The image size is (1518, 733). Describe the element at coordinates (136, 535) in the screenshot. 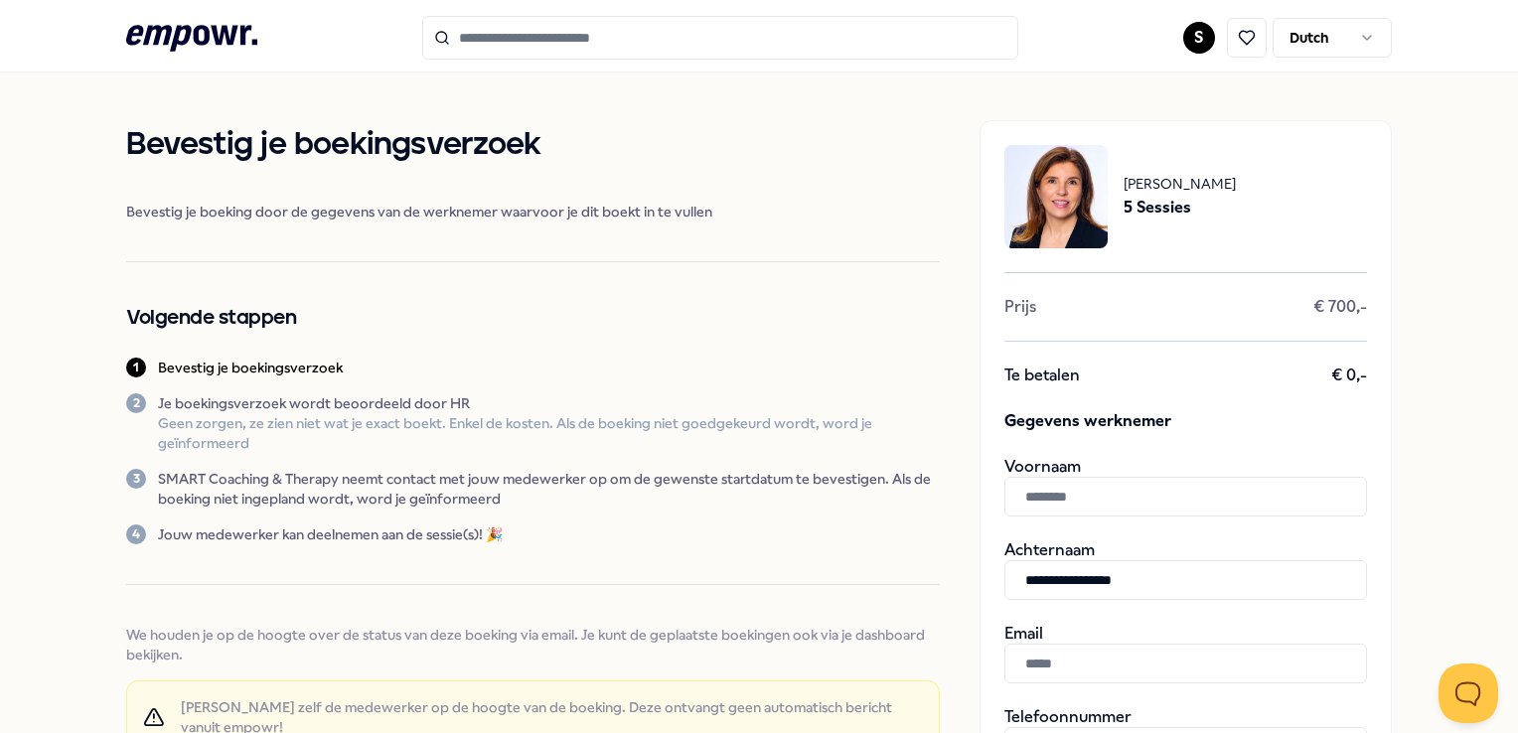

I see `div: 4` at that location.